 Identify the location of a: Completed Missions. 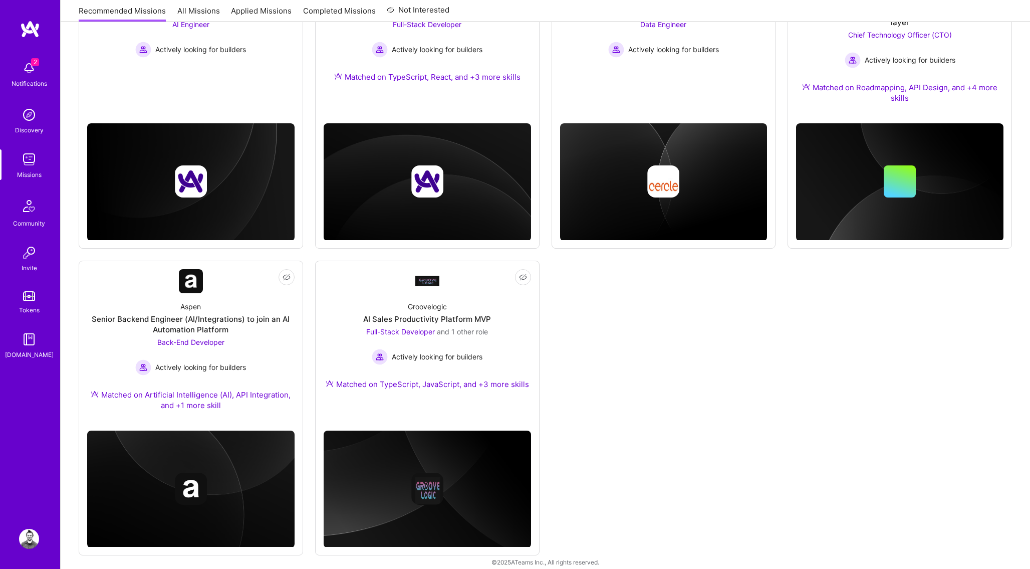
(339, 14).